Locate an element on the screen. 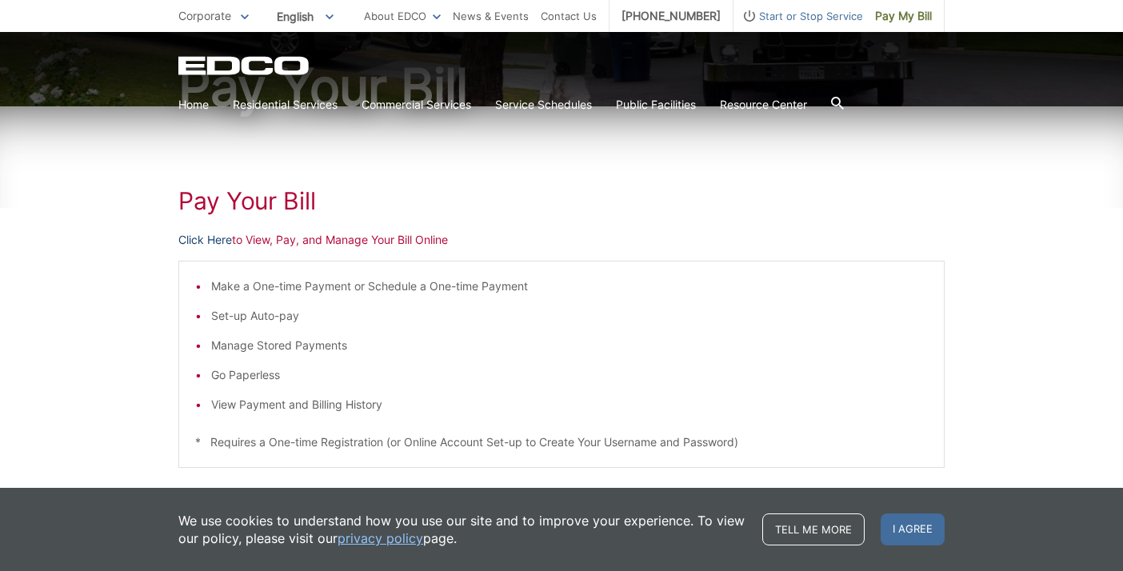 This screenshot has height=571, width=1123. a: Click Here is located at coordinates (205, 240).